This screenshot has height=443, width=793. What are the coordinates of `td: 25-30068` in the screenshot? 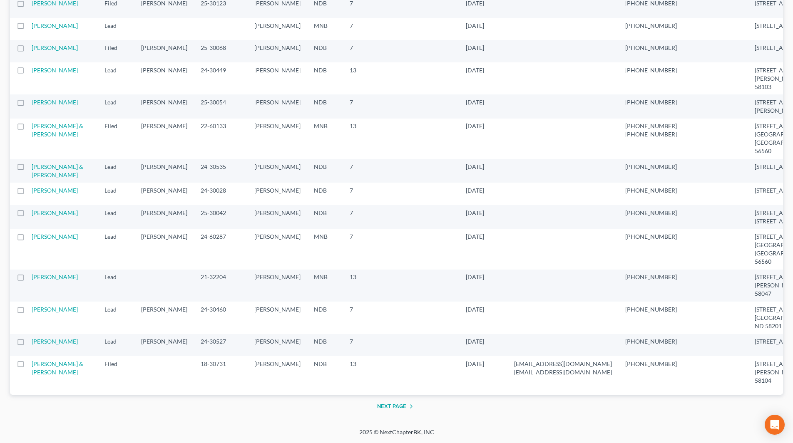 It's located at (221, 51).